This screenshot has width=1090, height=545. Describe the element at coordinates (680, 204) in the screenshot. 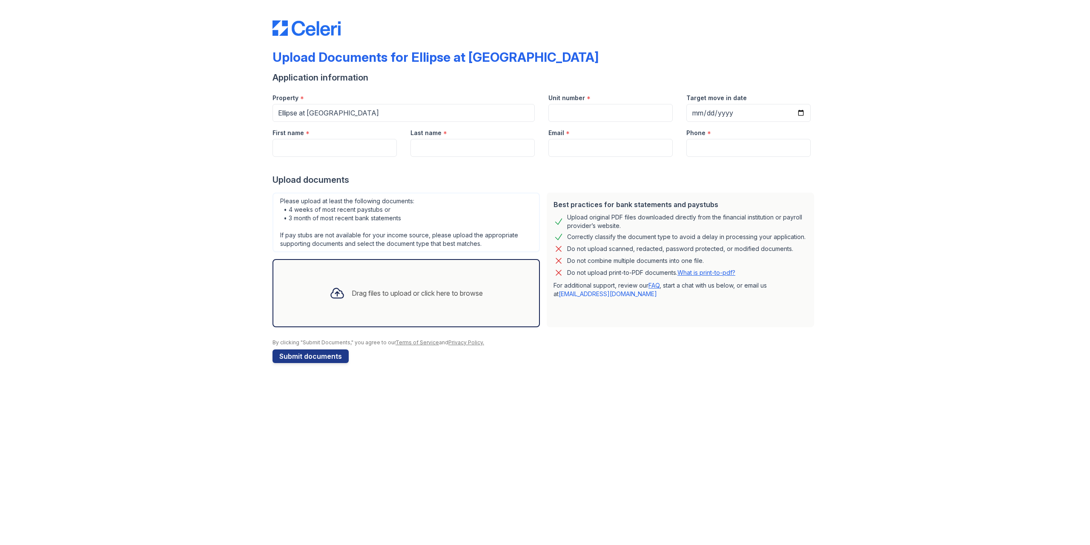

I see `div: Best practices for bank statements and paystubs` at that location.